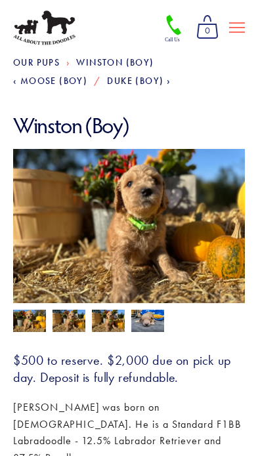 The width and height of the screenshot is (258, 456). What do you see at coordinates (135, 81) in the screenshot?
I see `span: Duke (Boy)` at bounding box center [135, 81].